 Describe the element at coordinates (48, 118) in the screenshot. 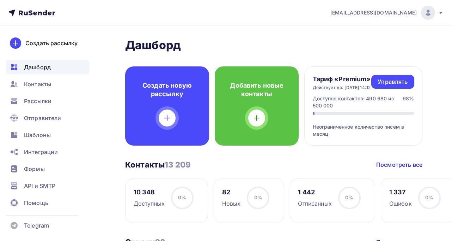

I see `a: Отправители` at that location.